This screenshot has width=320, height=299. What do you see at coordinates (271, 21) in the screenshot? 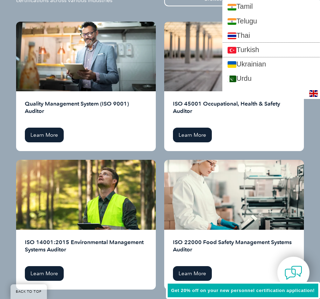
I see `a: Telugu` at bounding box center [271, 21].